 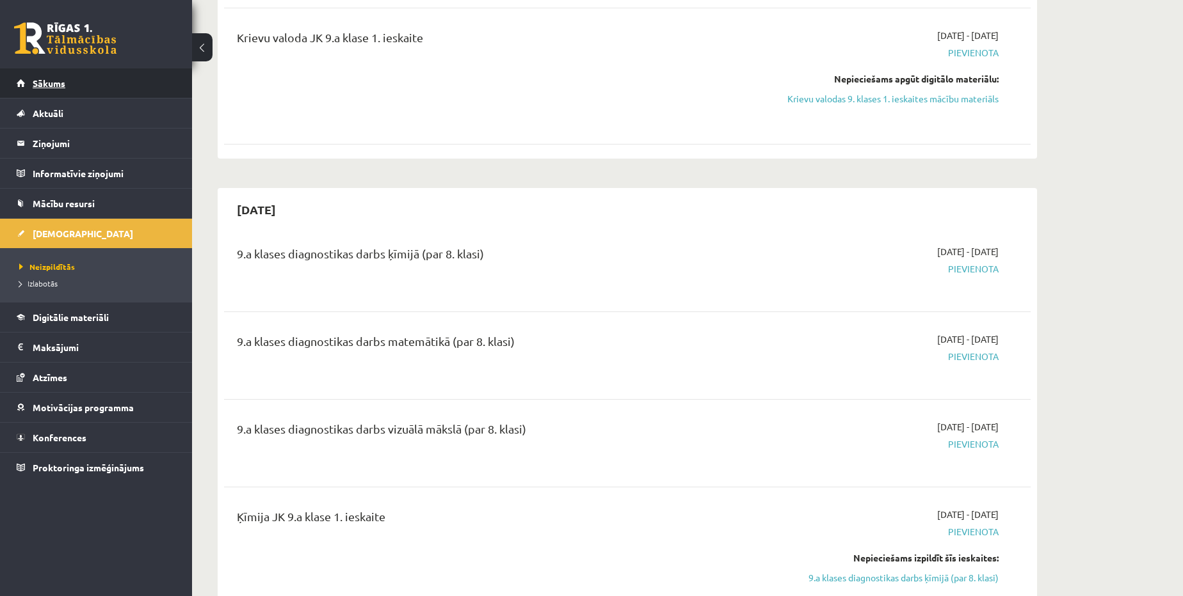 I want to click on legend: Maksājumi, so click(x=104, y=348).